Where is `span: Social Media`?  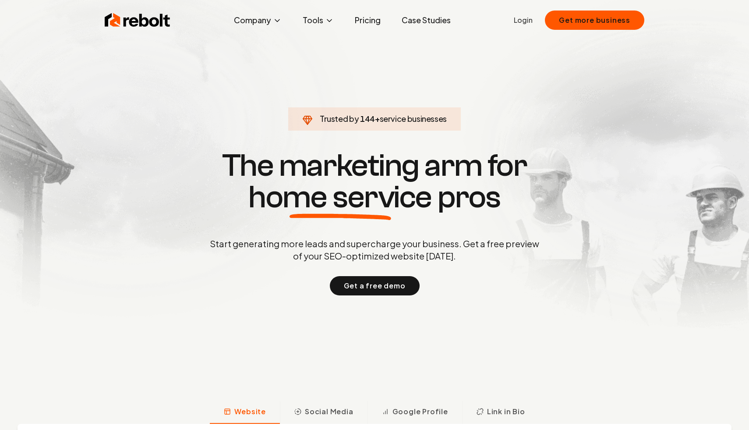 span: Social Media is located at coordinates (329, 411).